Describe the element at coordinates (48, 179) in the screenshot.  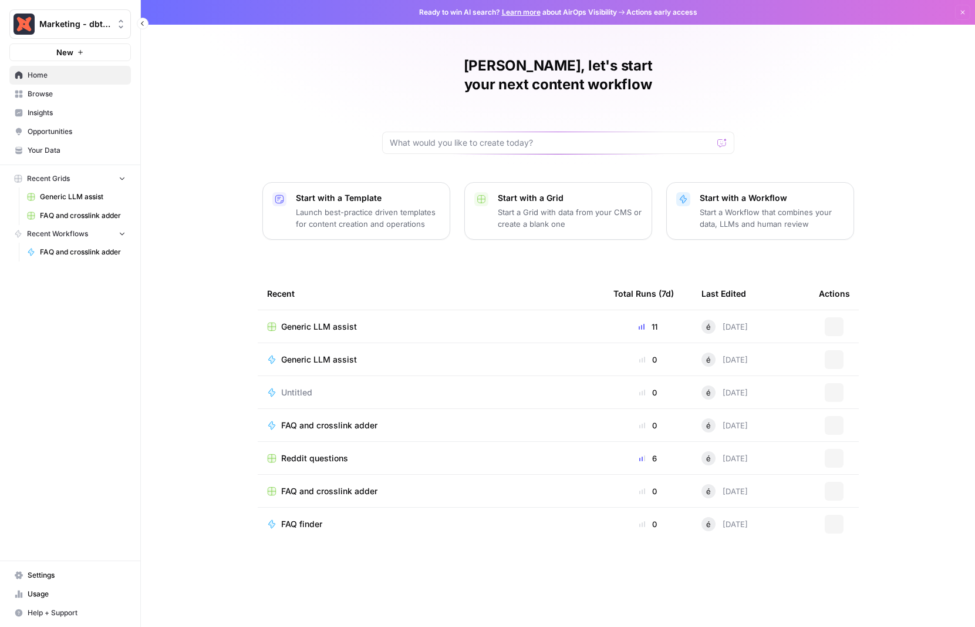
I see `span: Recent Grids` at that location.